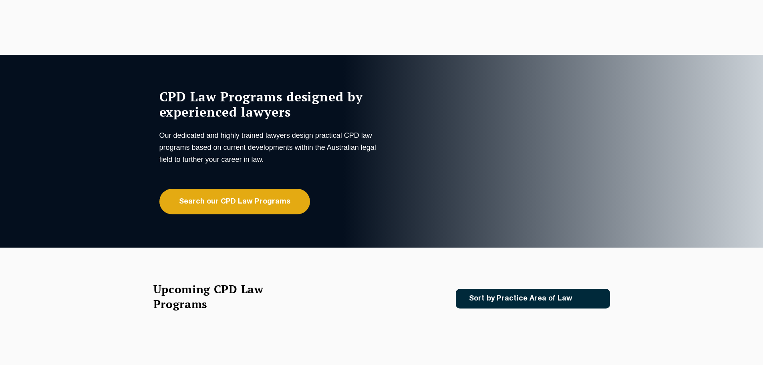 Image resolution: width=763 pixels, height=365 pixels. What do you see at coordinates (218, 296) in the screenshot?
I see `h2: Upcoming CPD Law Programs` at bounding box center [218, 296].